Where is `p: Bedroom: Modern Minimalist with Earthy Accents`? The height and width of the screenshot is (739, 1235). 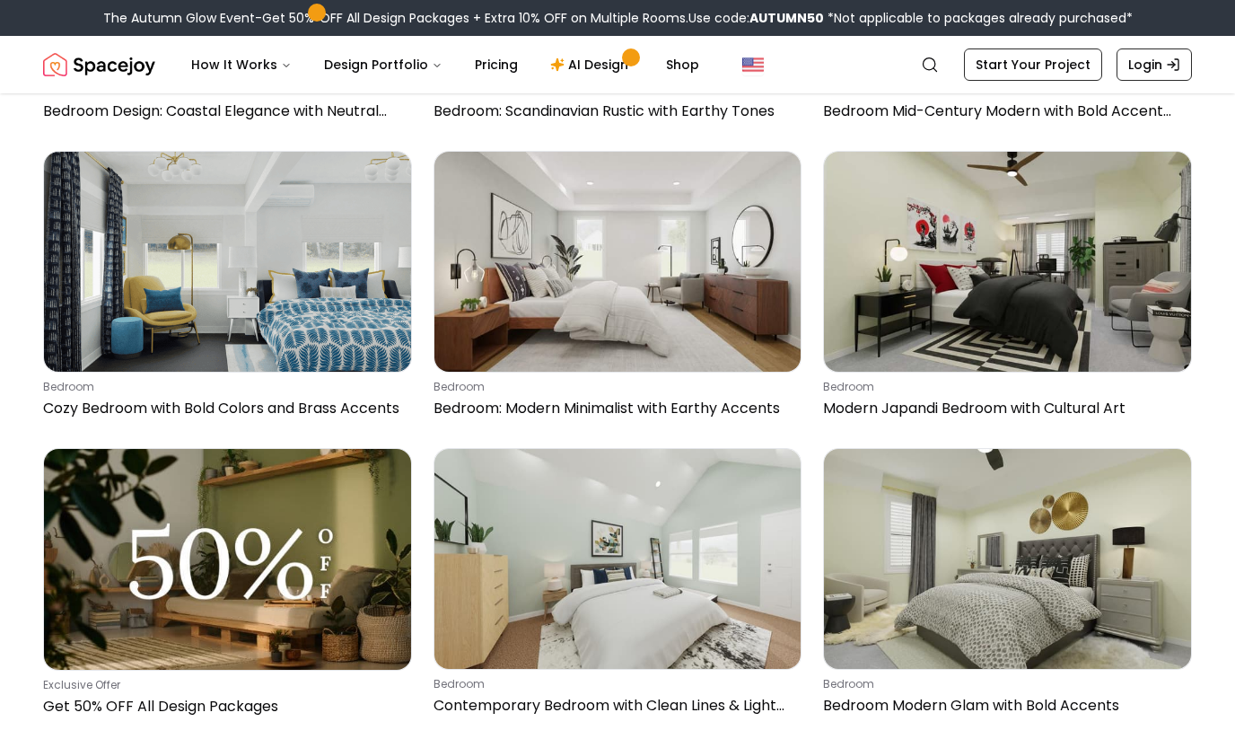 p: Bedroom: Modern Minimalist with Earthy Accents is located at coordinates (614, 408).